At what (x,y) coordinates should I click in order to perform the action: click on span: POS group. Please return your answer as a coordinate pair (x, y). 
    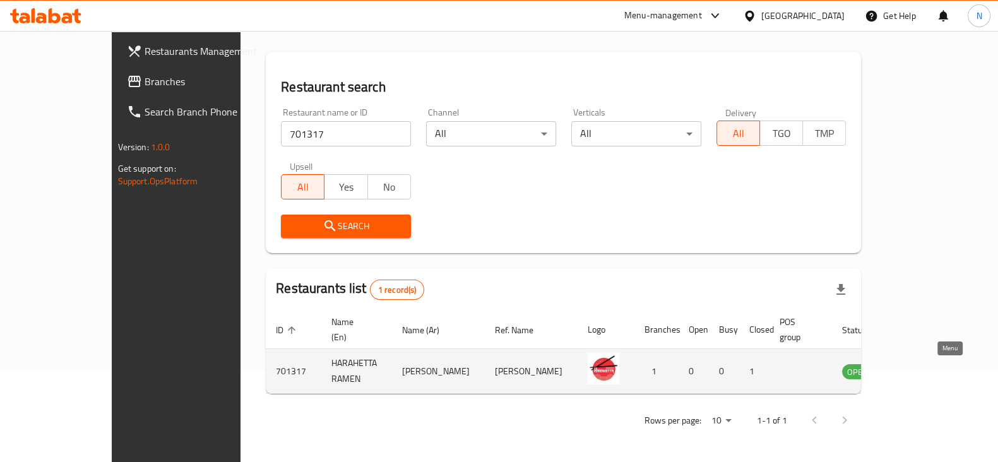
    Looking at the image, I should click on (798, 329).